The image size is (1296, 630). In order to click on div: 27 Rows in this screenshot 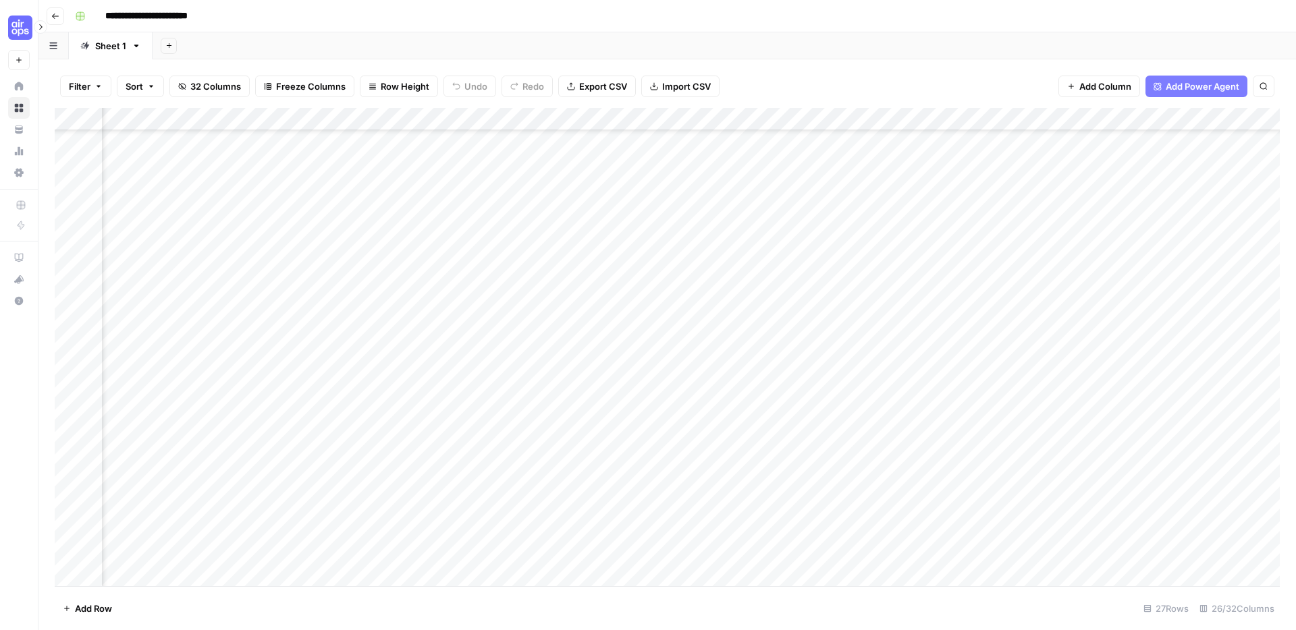, I will do `click(1165, 609)`.